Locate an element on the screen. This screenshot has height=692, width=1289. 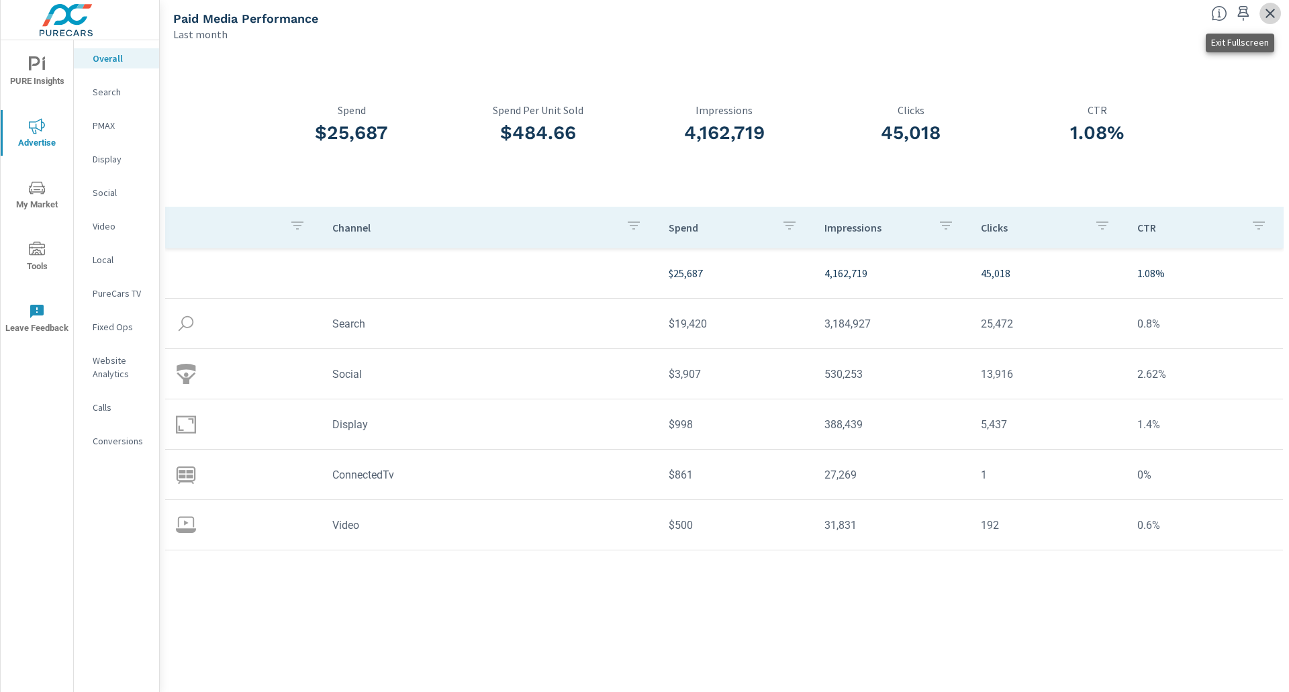
td: 13,916 is located at coordinates (1048, 374).